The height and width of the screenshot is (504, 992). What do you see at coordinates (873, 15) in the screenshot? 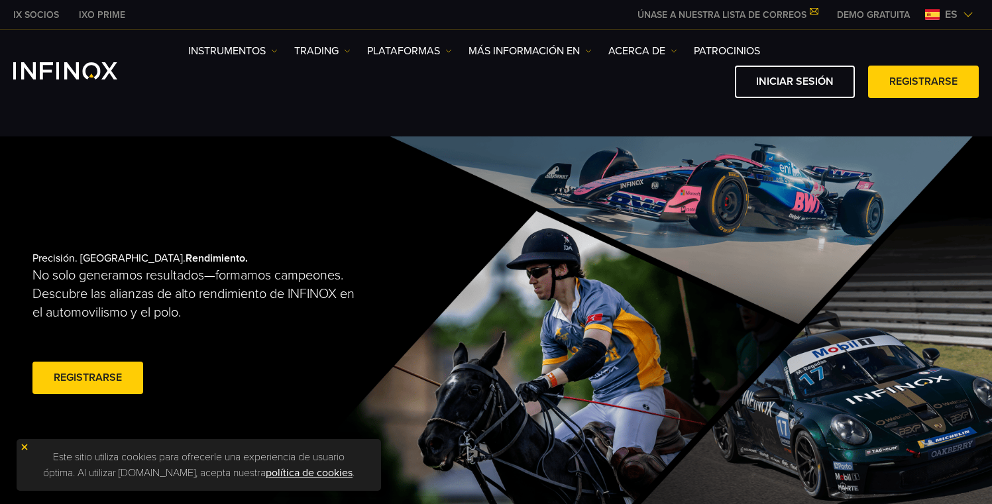
I see `a: INFINOX MENU` at bounding box center [873, 15].